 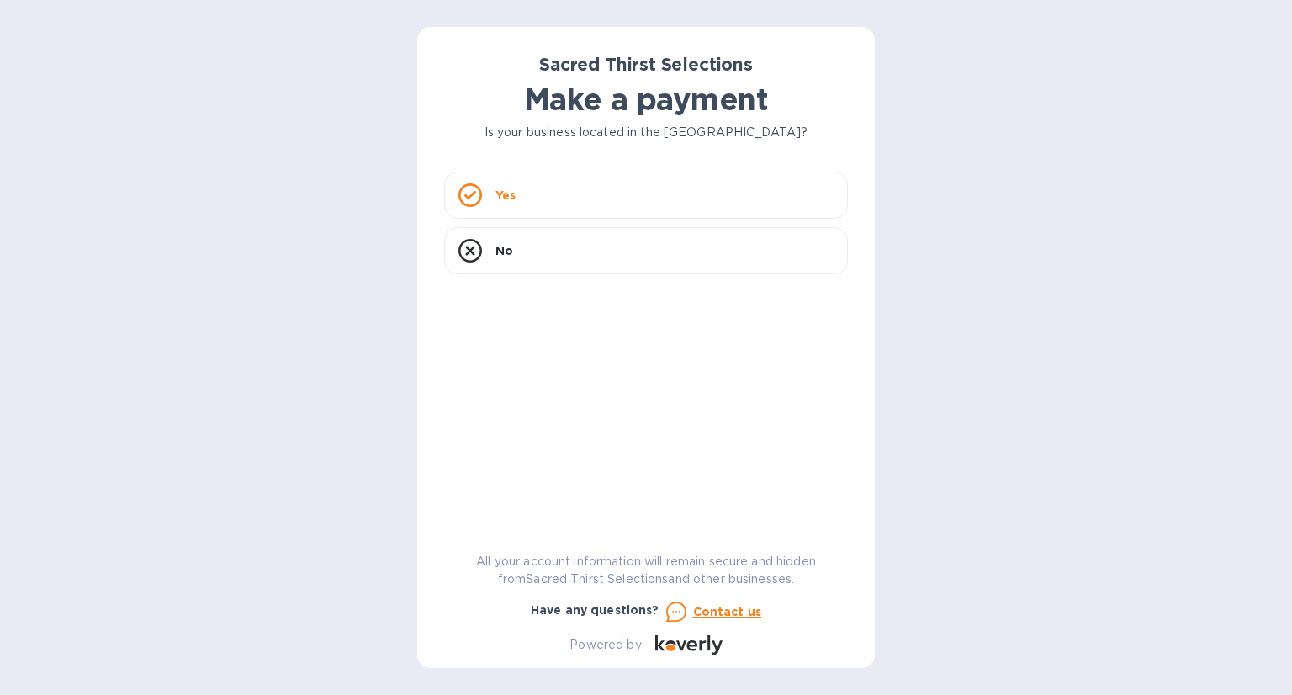 What do you see at coordinates (646, 570) in the screenshot?
I see `p: All your account information will remain secure and hidden from Sacred Thirst Selections and othe...` at bounding box center [646, 570].